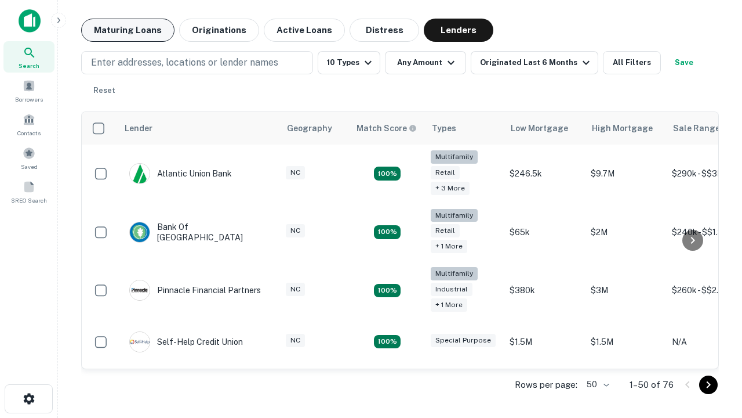  What do you see at coordinates (626, 232) in the screenshot?
I see `td: $2M` at bounding box center [626, 232].